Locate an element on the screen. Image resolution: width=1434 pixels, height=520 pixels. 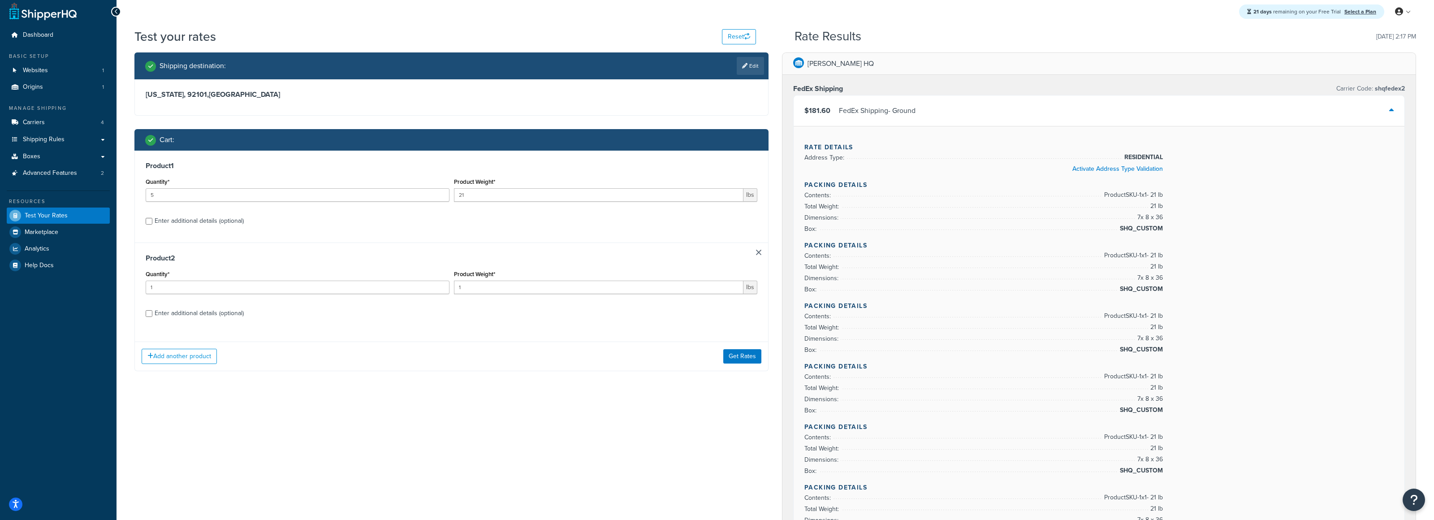
button: Open Resource Center is located at coordinates (1414, 500).